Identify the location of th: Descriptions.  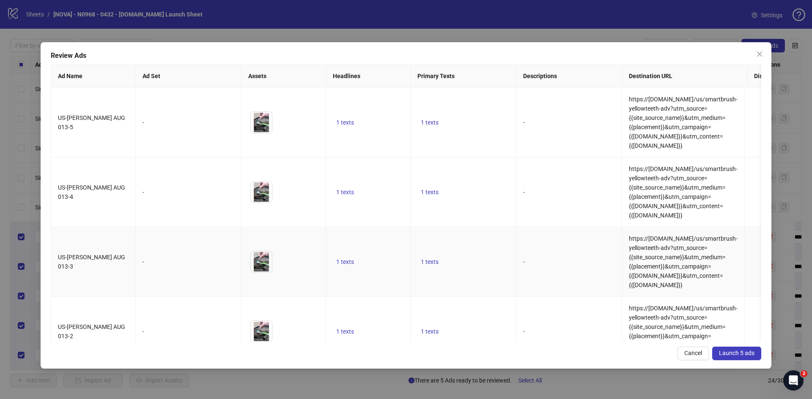
(569, 76).